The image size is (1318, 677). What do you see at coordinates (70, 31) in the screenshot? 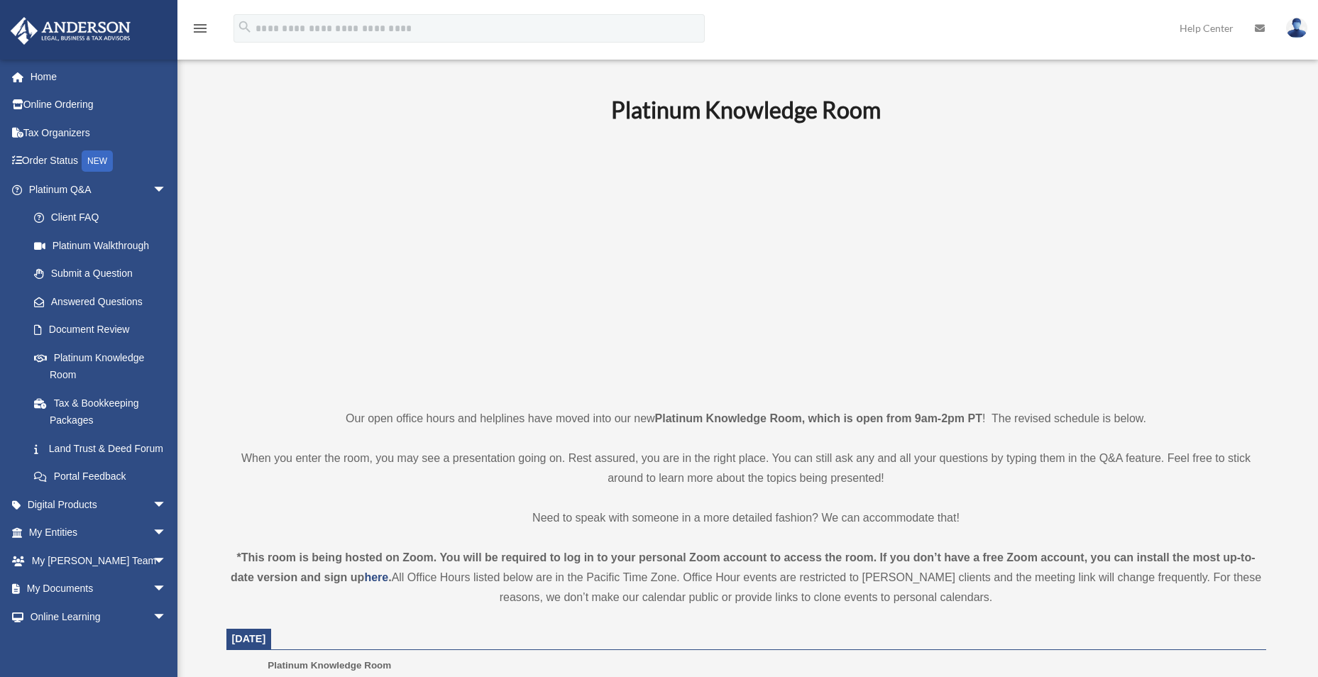
I see `img: Anderson Advisors Platinum Portal` at bounding box center [70, 31].